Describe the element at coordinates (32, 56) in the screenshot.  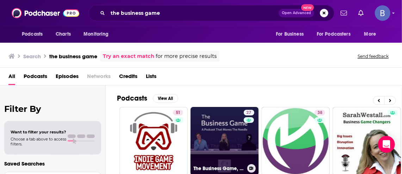
I see `h3: Search` at that location.